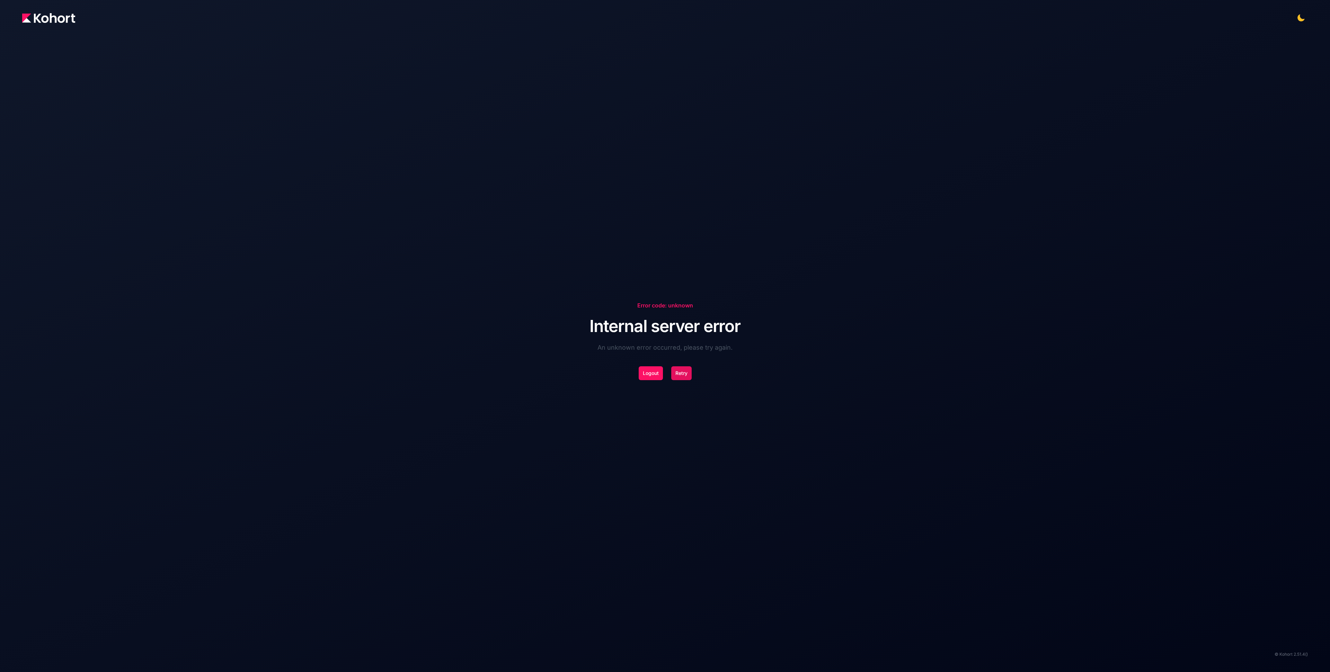  What do you see at coordinates (48, 18) in the screenshot?
I see `img: Kohort logo` at bounding box center [48, 18].